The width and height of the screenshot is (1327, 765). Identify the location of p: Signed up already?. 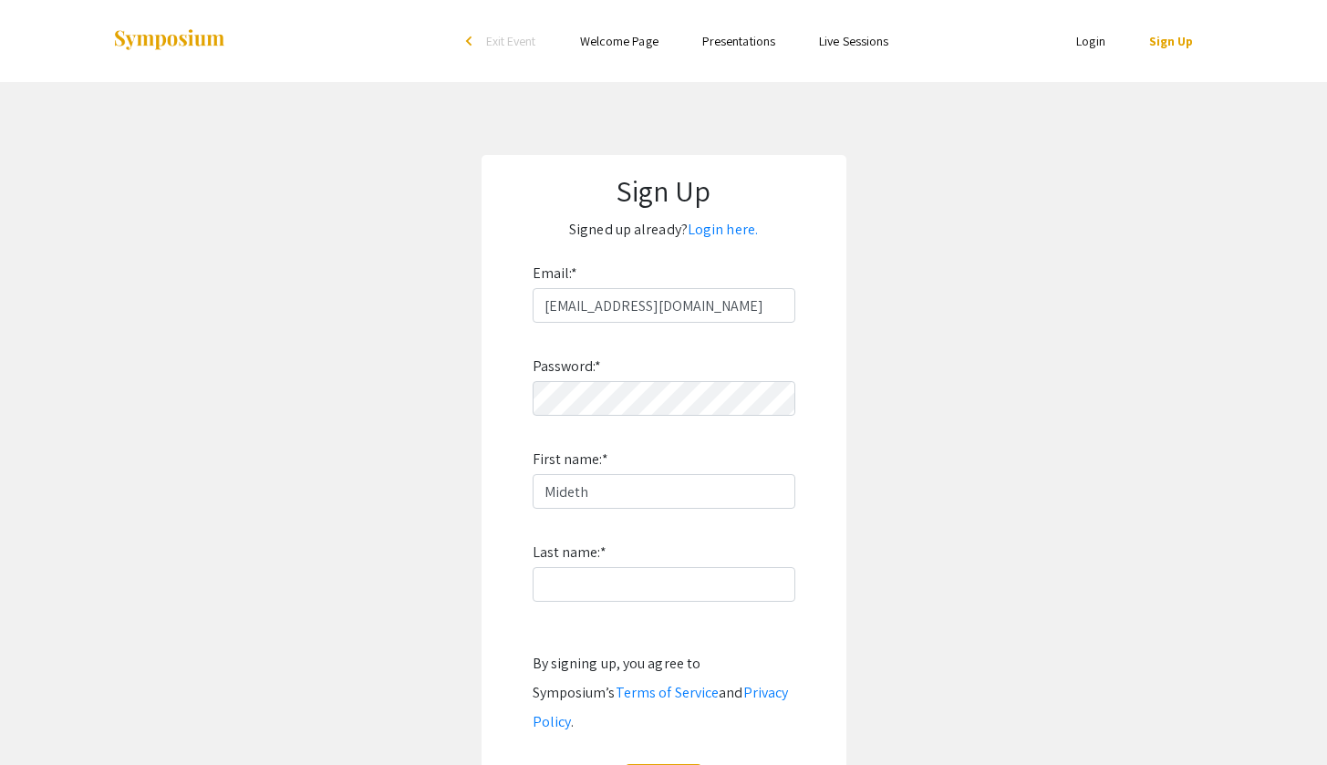
(664, 230).